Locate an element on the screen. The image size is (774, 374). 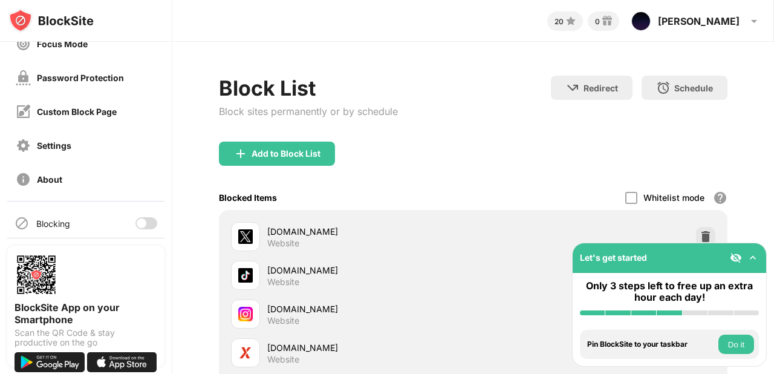
div: Block sites permanently or by schedule is located at coordinates (308, 111).